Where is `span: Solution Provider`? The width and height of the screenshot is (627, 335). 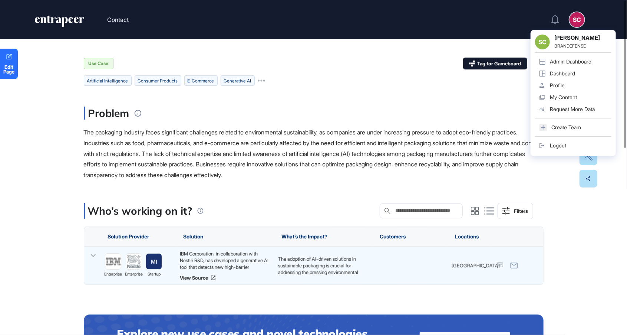 span: Solution Provider is located at coordinates (129, 236).